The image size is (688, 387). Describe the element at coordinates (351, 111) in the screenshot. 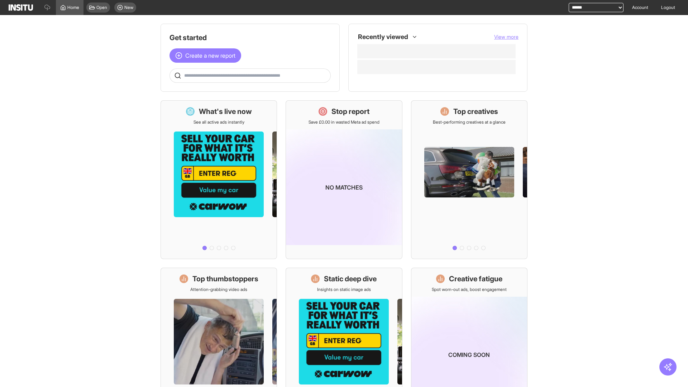

I see `h1: Stop report` at that location.